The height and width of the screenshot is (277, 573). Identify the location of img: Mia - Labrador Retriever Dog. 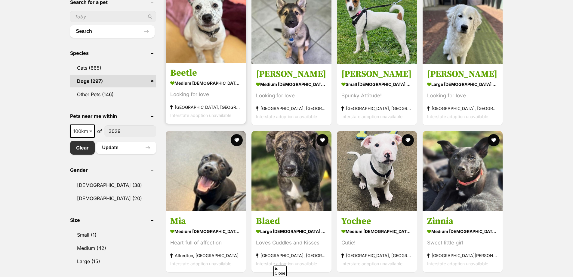
(206, 171).